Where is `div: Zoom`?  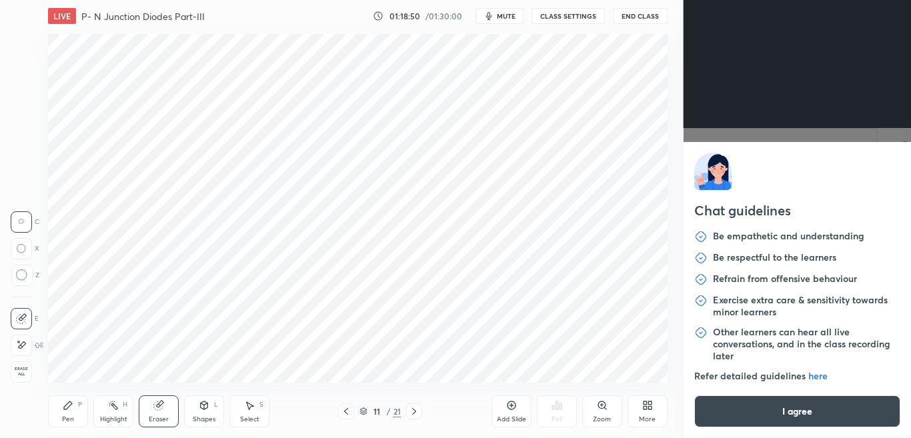 div: Zoom is located at coordinates (602, 420).